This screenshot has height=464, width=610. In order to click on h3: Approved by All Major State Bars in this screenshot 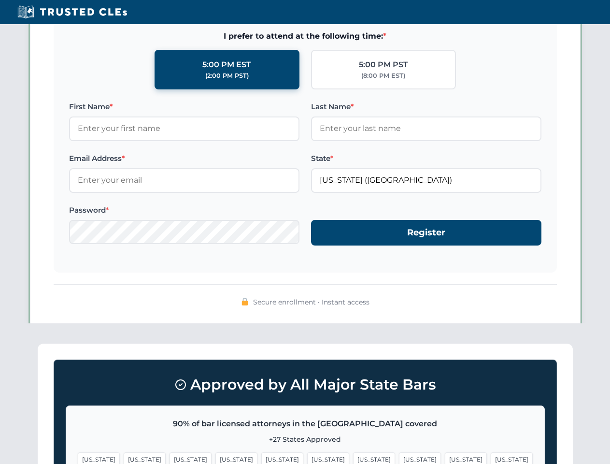, I will do `click(305, 384)`.